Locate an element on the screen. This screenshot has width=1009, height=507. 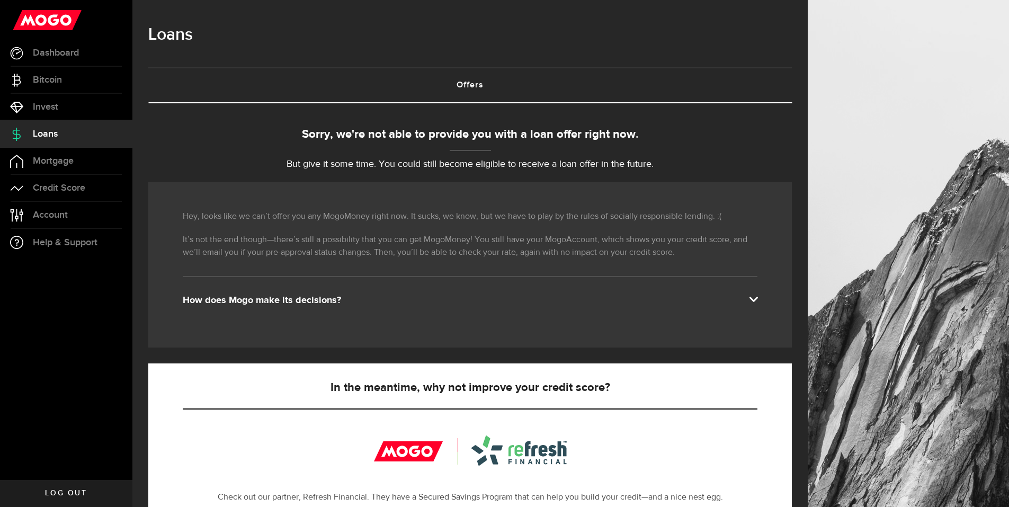
div: How does Mogo make its decisions? is located at coordinates (470, 300).